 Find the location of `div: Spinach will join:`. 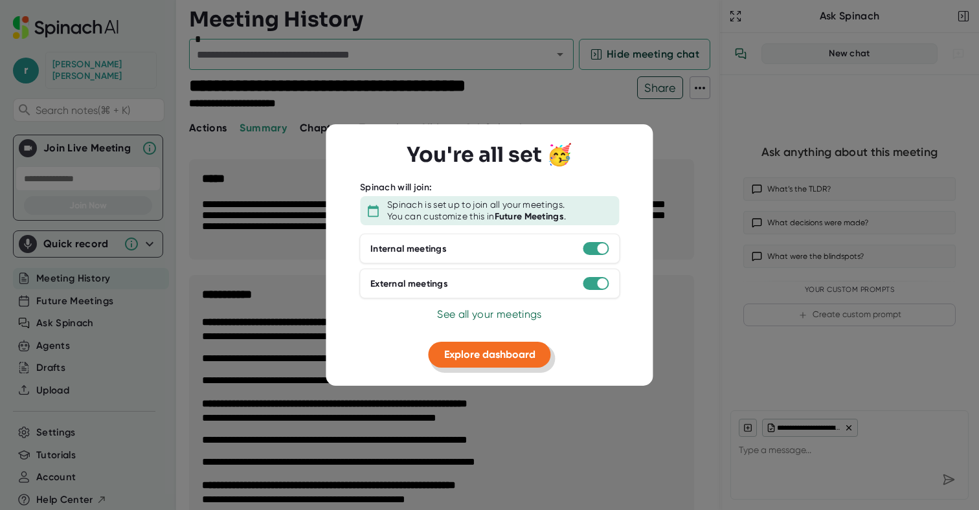

div: Spinach will join: is located at coordinates (395, 188).